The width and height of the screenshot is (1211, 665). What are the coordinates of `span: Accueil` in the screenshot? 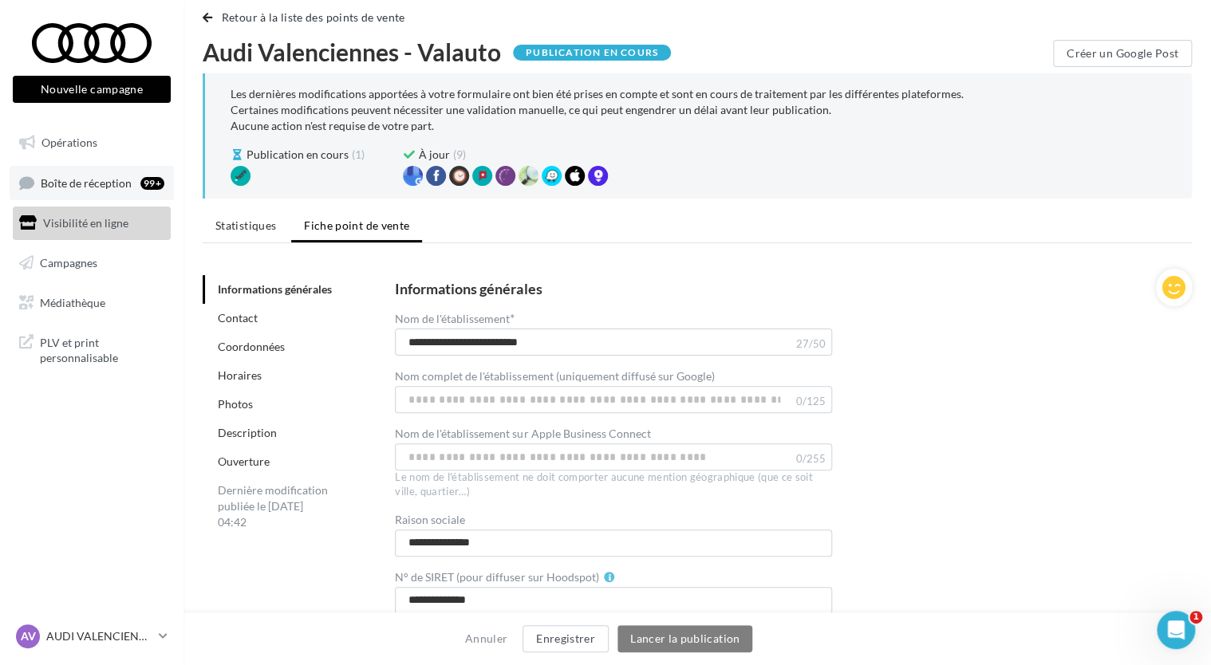 It's located at (32, 543).